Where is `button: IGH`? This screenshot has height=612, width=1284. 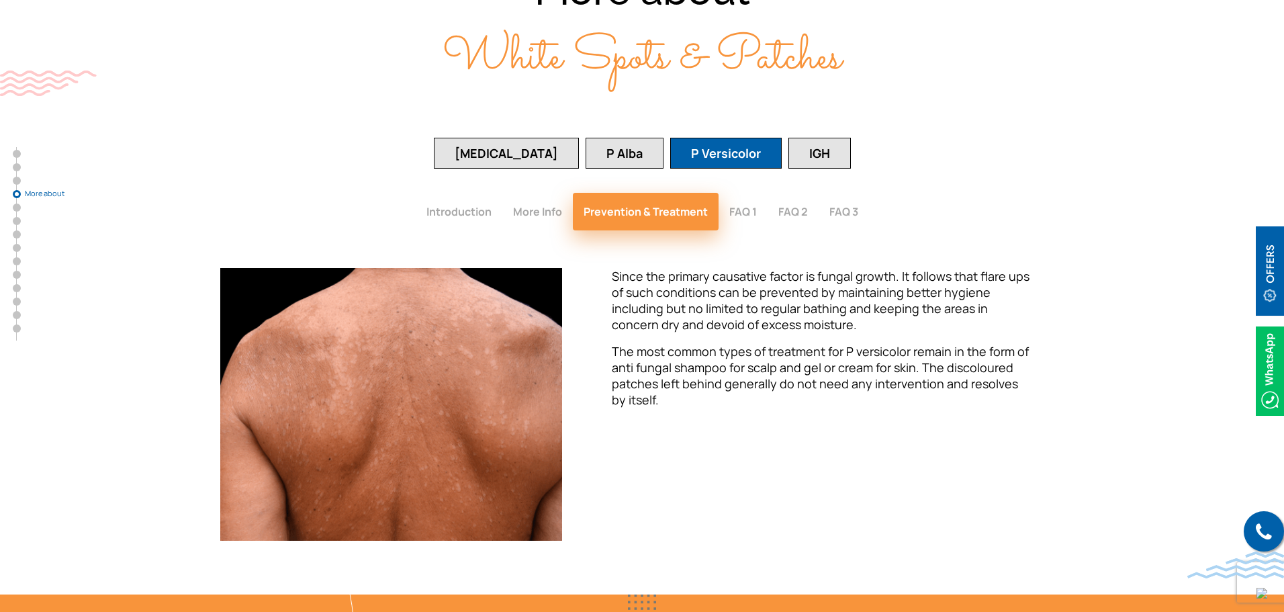
button: IGH is located at coordinates (819, 153).